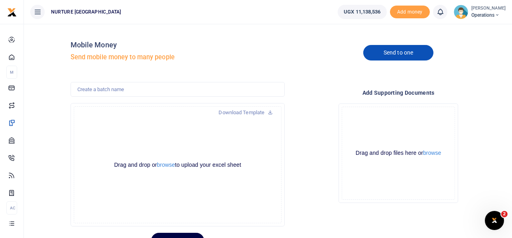 This screenshot has width=512, height=238. Describe the element at coordinates (12, 12) in the screenshot. I see `a: logo-small logo-large logo-large` at that location.